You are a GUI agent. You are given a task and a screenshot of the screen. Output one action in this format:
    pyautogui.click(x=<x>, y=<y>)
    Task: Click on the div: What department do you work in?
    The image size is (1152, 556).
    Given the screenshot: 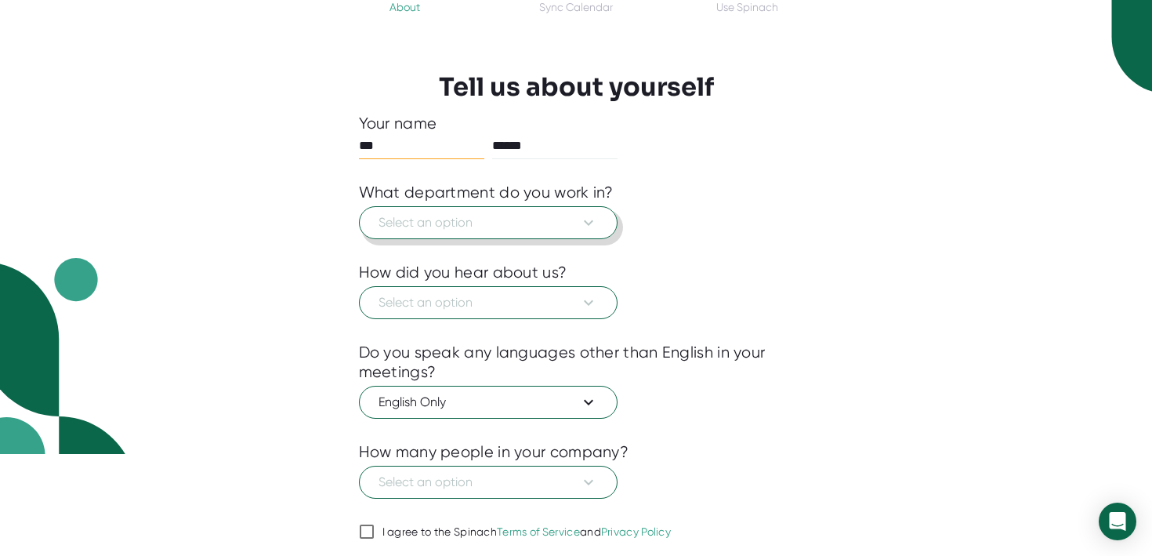 What is the action you would take?
    pyautogui.click(x=486, y=192)
    